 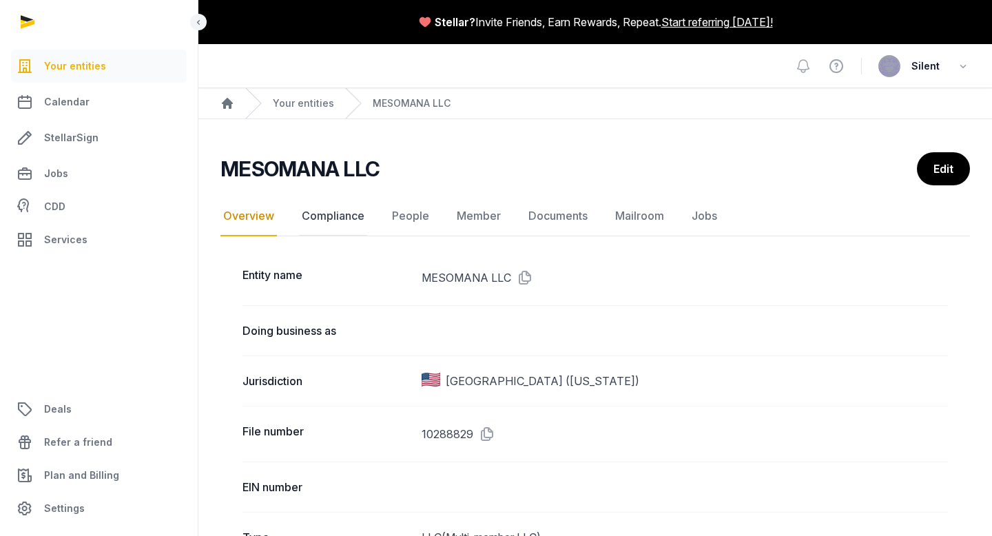 What do you see at coordinates (71, 138) in the screenshot?
I see `span: StellarSign` at bounding box center [71, 138].